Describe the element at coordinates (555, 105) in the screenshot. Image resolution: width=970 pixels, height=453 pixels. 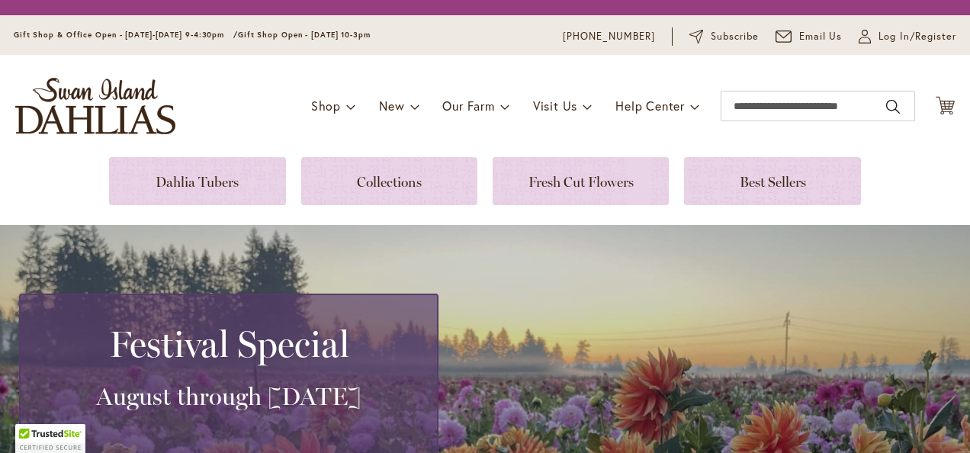
I see `span: Visit Us` at that location.